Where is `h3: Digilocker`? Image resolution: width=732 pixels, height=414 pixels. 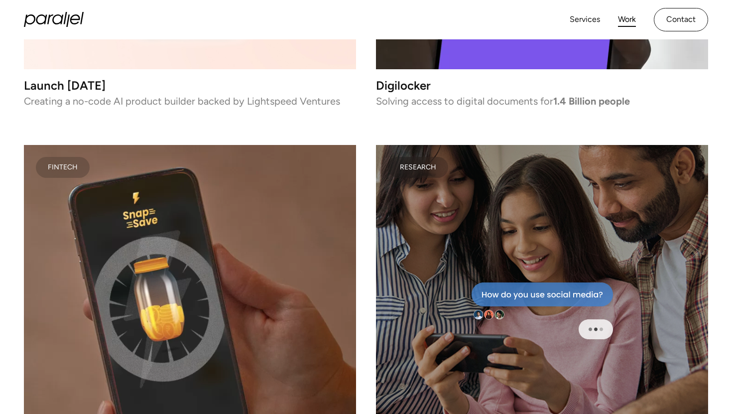 h3: Digilocker is located at coordinates (542, 85).